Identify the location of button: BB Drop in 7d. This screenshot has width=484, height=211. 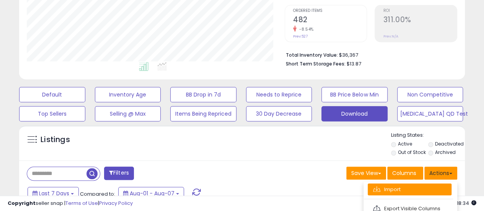
(203, 94).